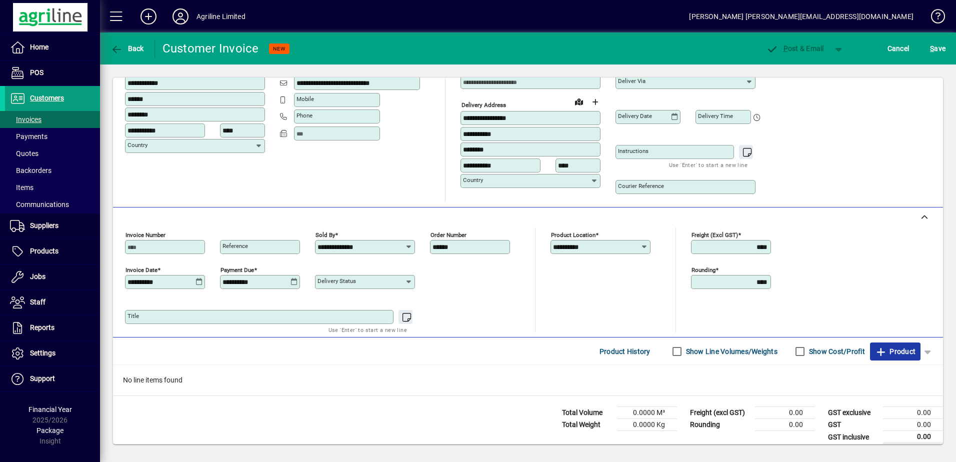 Image resolution: width=956 pixels, height=462 pixels. I want to click on mat-label: Reference, so click(235, 246).